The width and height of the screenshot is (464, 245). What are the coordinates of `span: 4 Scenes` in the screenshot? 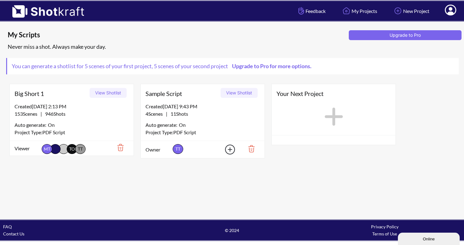 It's located at (156, 114).